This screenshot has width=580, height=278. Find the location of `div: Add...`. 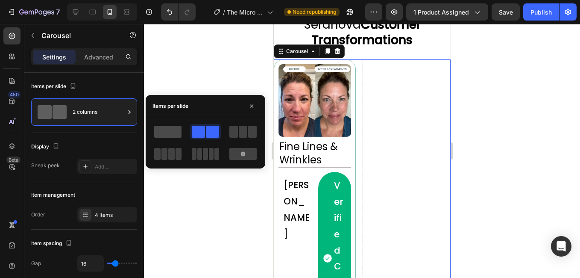

div: Add... is located at coordinates (115, 167).